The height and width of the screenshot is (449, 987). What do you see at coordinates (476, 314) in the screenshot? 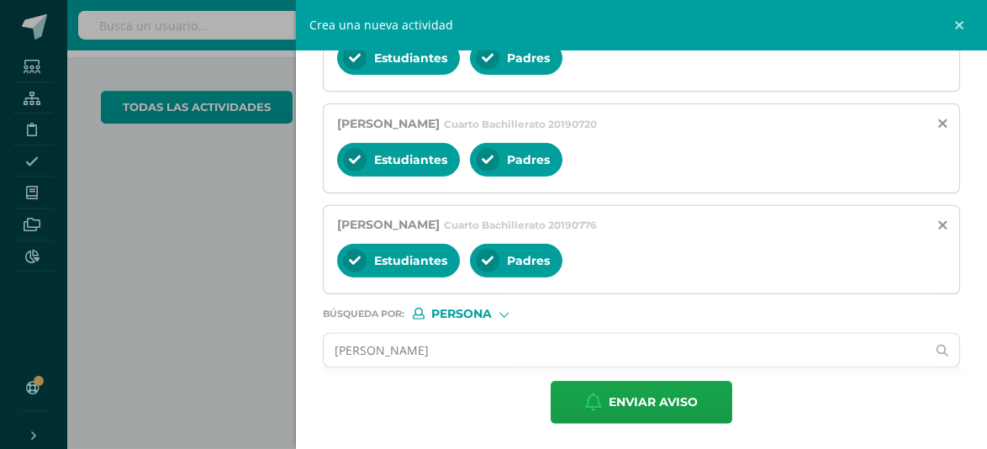
I see `div: [object Object]` at bounding box center [476, 314].